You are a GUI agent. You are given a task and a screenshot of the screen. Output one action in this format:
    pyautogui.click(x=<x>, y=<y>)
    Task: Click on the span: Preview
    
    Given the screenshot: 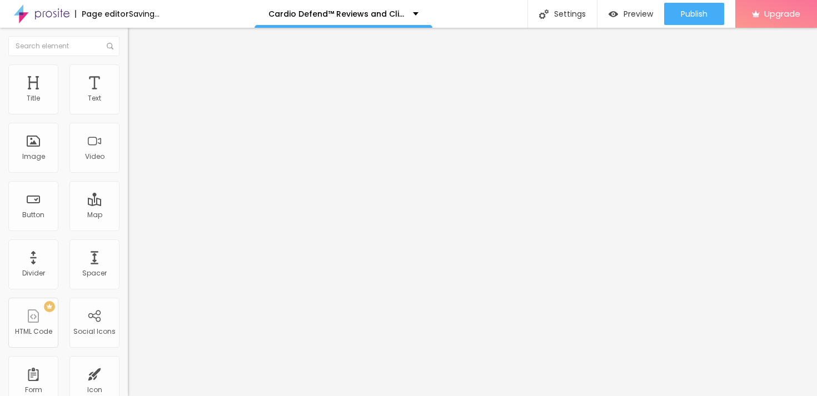 What is the action you would take?
    pyautogui.click(x=638, y=14)
    